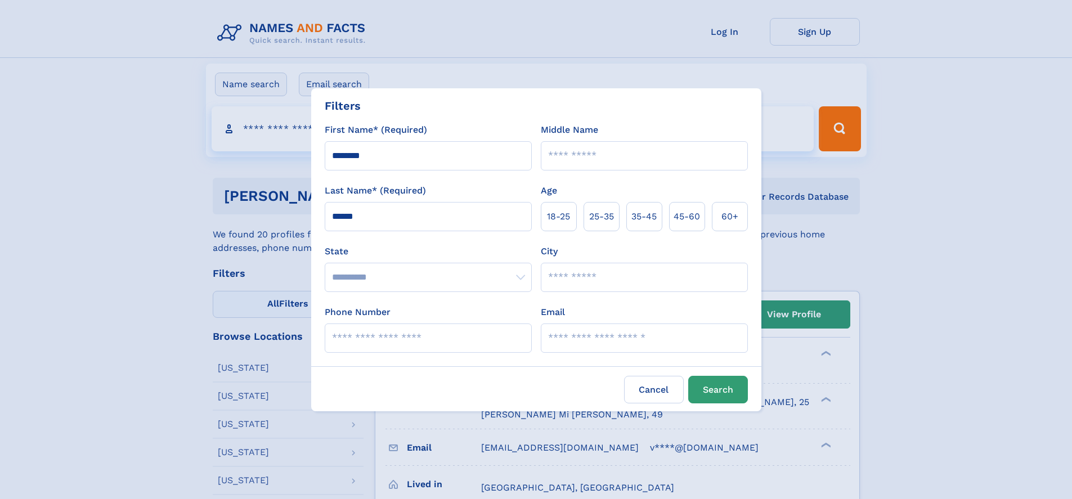  I want to click on label: Phone Number, so click(357, 312).